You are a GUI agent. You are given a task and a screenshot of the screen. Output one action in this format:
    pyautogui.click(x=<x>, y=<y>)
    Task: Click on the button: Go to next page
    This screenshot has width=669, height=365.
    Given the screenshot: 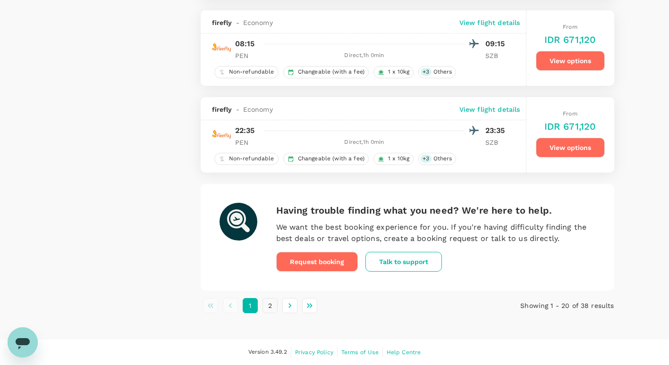 What is the action you would take?
    pyautogui.click(x=290, y=306)
    